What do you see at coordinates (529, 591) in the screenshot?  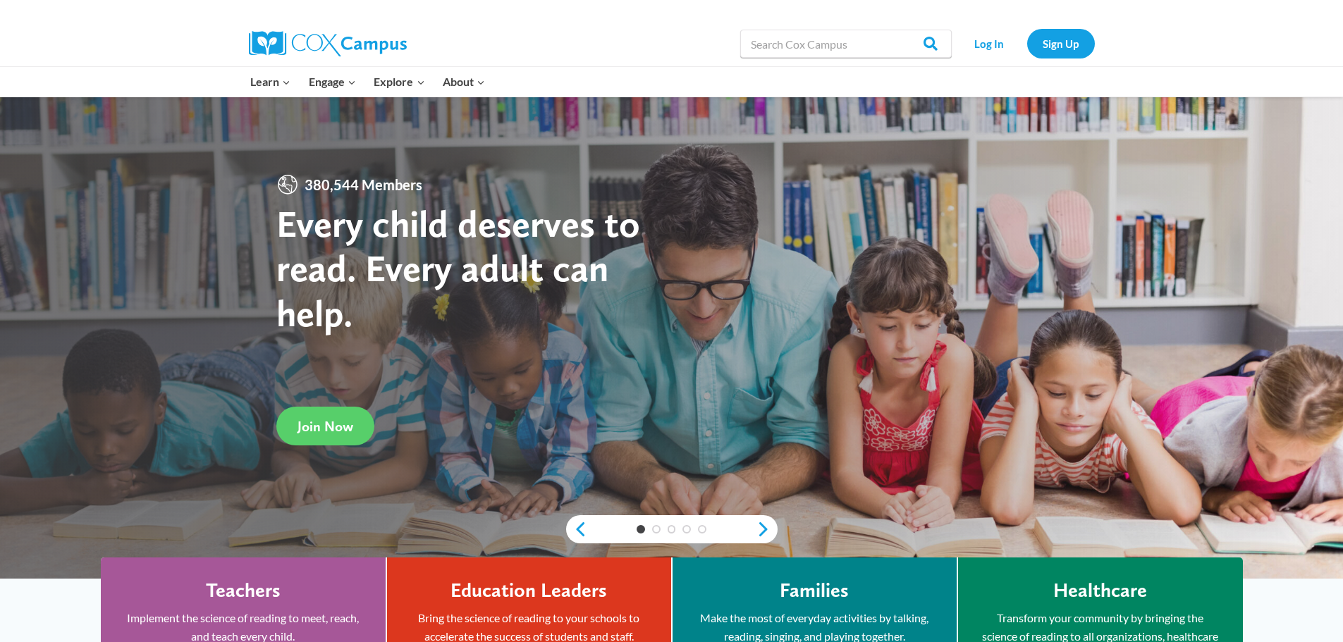 I see `h4: Education Leaders` at bounding box center [529, 591].